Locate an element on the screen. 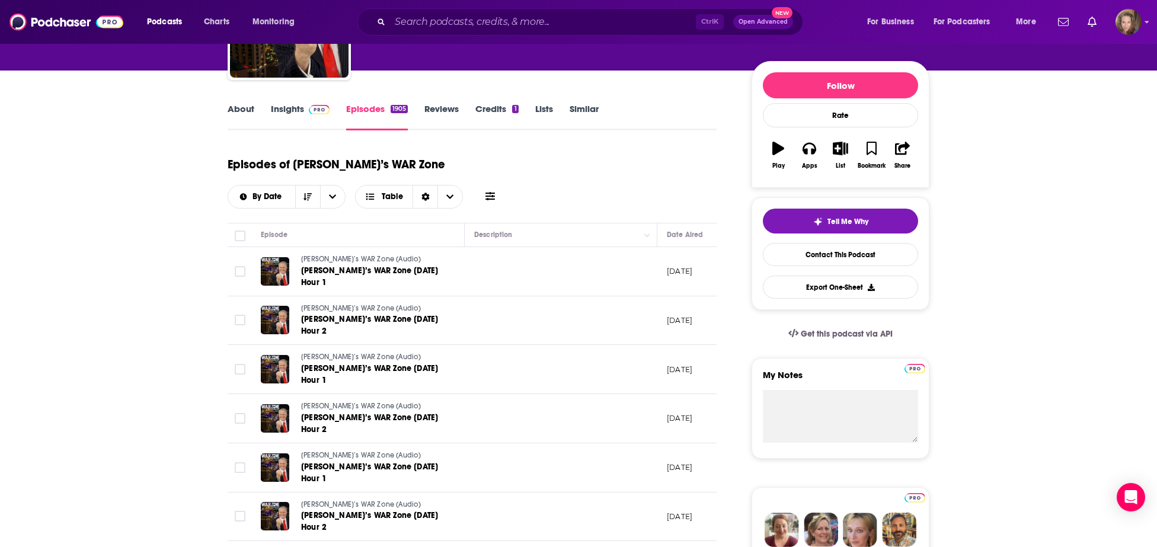 The image size is (1157, 547). div: Open Intercom Messenger is located at coordinates (1131, 497).